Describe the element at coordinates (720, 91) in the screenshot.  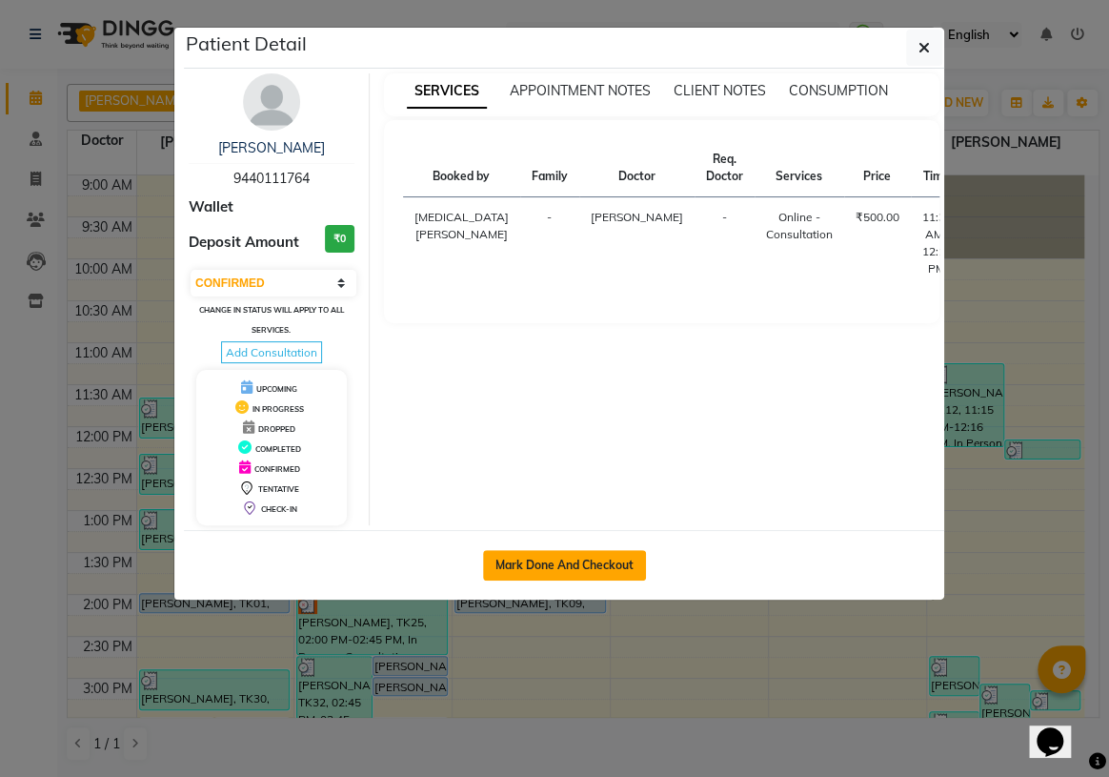
I see `span: CLIENT NOTES` at that location.